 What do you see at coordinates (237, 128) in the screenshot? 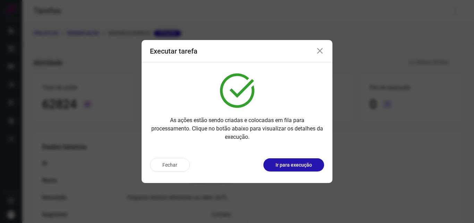
I see `p: As ações estão sendo criadas e colocadas em fila para processamento. Clique no botão abaixo para ...` at bounding box center [237, 128].